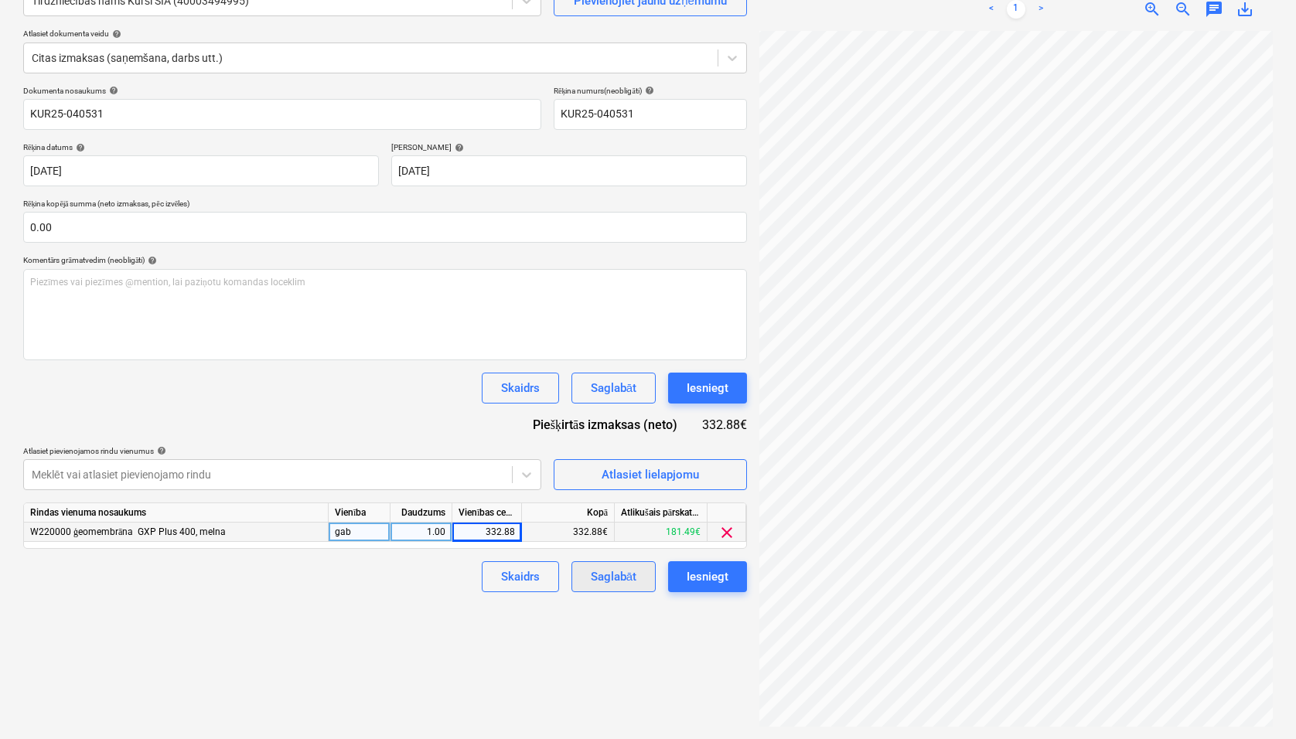  What do you see at coordinates (727, 533) in the screenshot?
I see `span: clear` at bounding box center [727, 533].